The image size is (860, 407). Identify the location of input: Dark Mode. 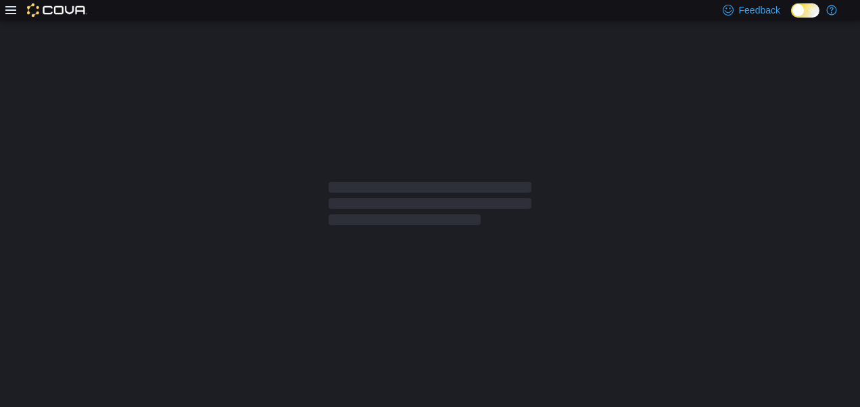
(805, 10).